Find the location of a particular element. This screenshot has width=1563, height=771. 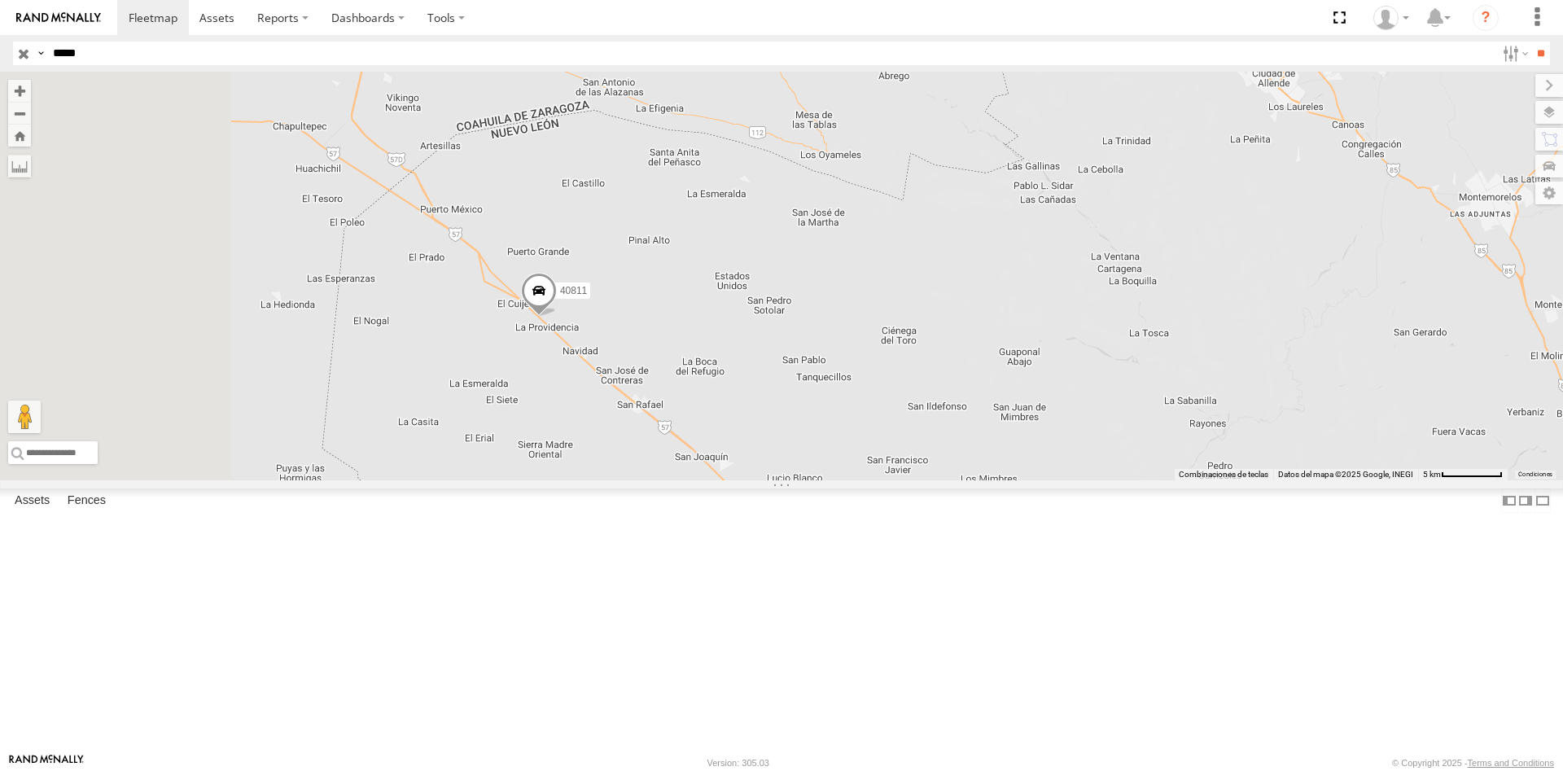

label: Hide Summary Table is located at coordinates (1542, 500).